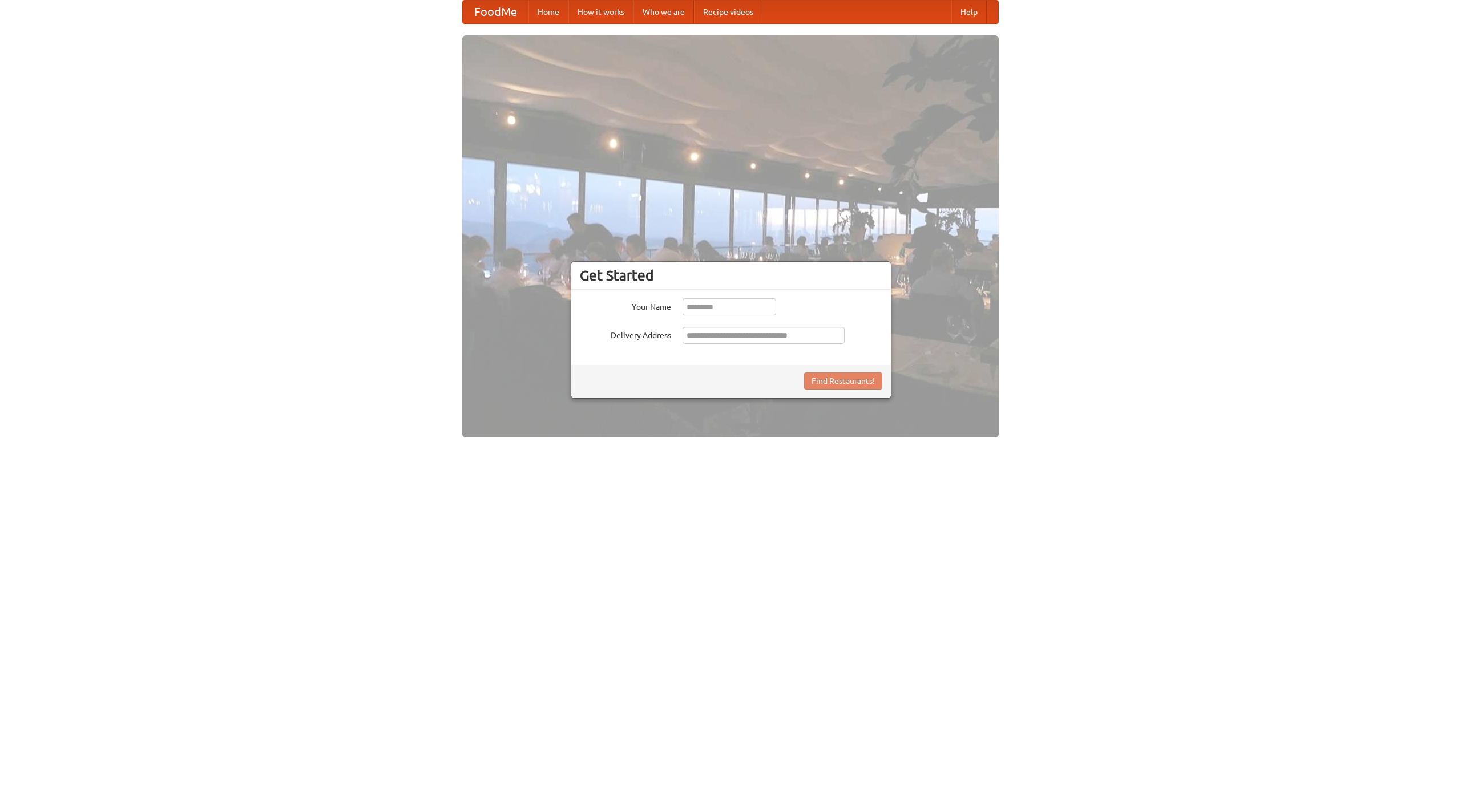 This screenshot has width=1461, height=807. What do you see at coordinates (728, 12) in the screenshot?
I see `a: Recipe videos` at bounding box center [728, 12].